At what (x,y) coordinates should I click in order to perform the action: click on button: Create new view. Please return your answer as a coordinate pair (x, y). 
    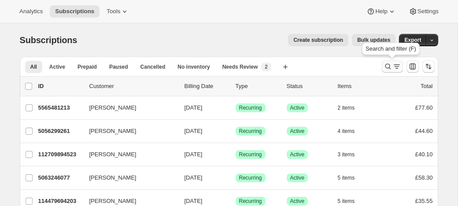
    Looking at the image, I should click on (286, 67).